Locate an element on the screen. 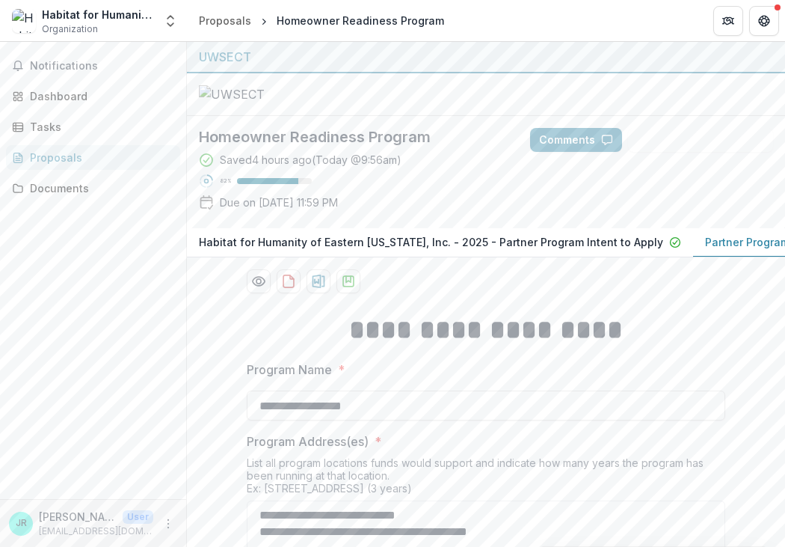 This screenshot has height=547, width=785. button: Partners is located at coordinates (728, 21).